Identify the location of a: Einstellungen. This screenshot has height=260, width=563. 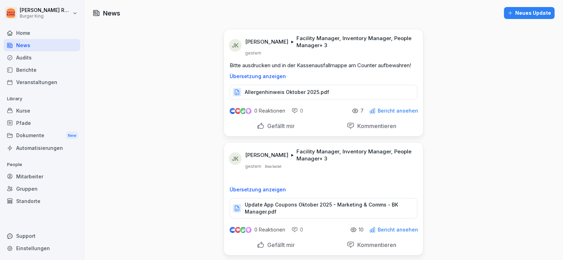
(42, 248).